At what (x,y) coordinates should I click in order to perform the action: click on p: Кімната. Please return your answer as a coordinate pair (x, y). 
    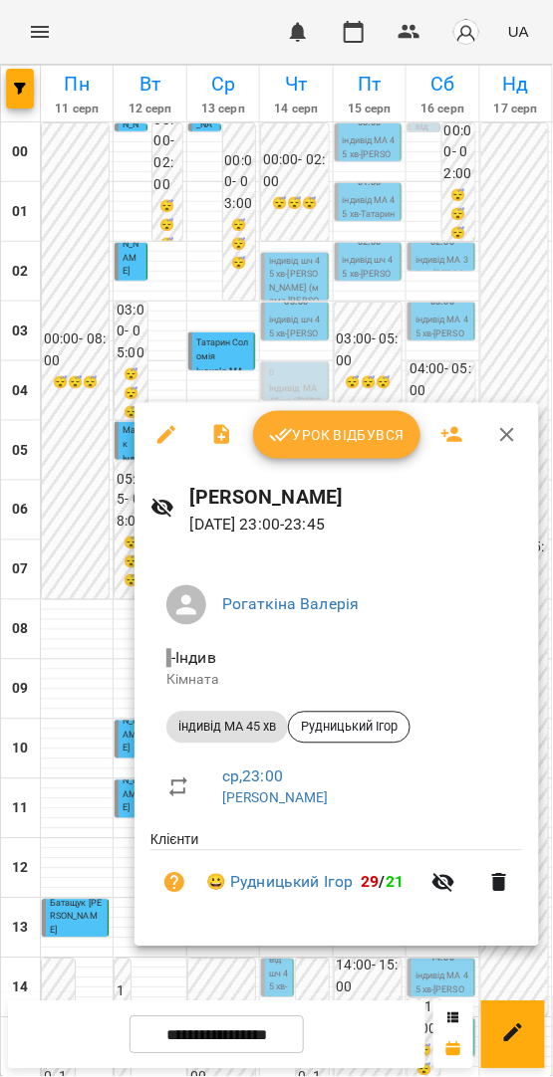
    Looking at the image, I should click on (337, 681).